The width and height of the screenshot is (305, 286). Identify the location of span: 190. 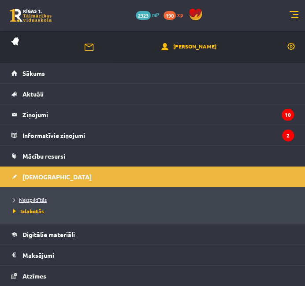
(170, 15).